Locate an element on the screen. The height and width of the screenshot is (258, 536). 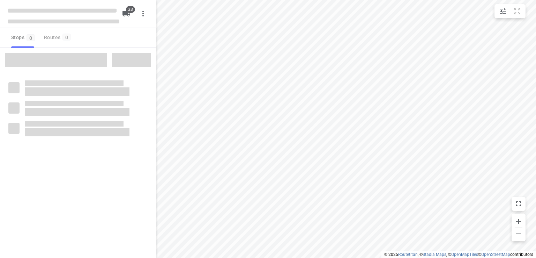
a: OpenMapTiles is located at coordinates (465, 254).